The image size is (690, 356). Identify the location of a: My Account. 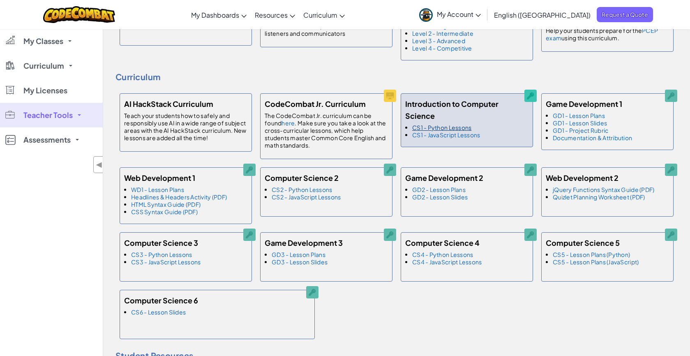
(450, 14).